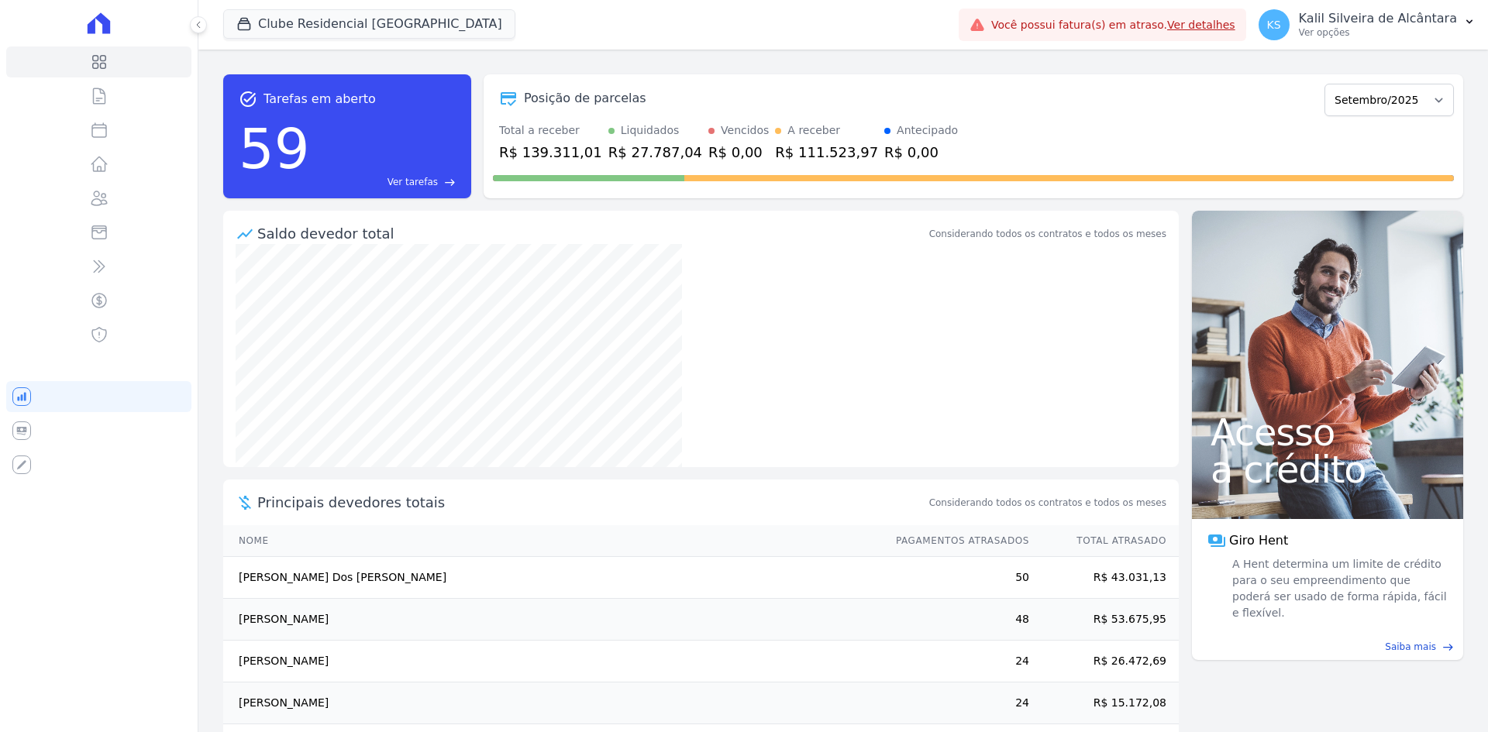 This screenshot has height=732, width=1488. I want to click on span: A Hent determina um limite de crédito para o seu empreendimento que poderá ser usado de forma ráp..., so click(1338, 589).